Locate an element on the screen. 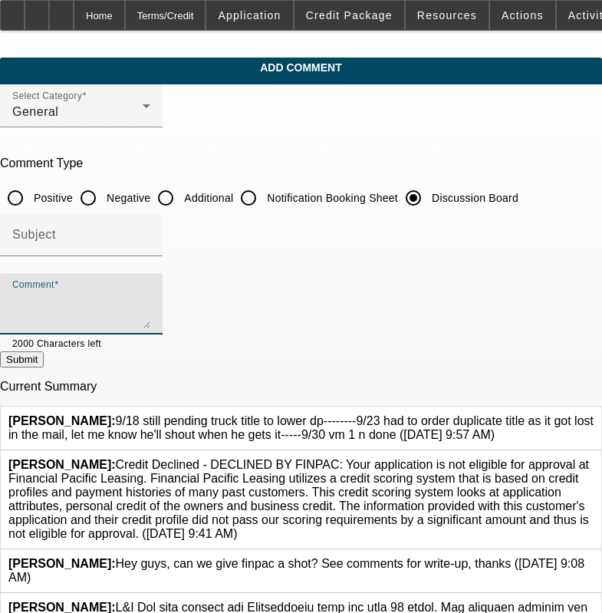 The width and height of the screenshot is (602, 613). label: Additional is located at coordinates (207, 198).